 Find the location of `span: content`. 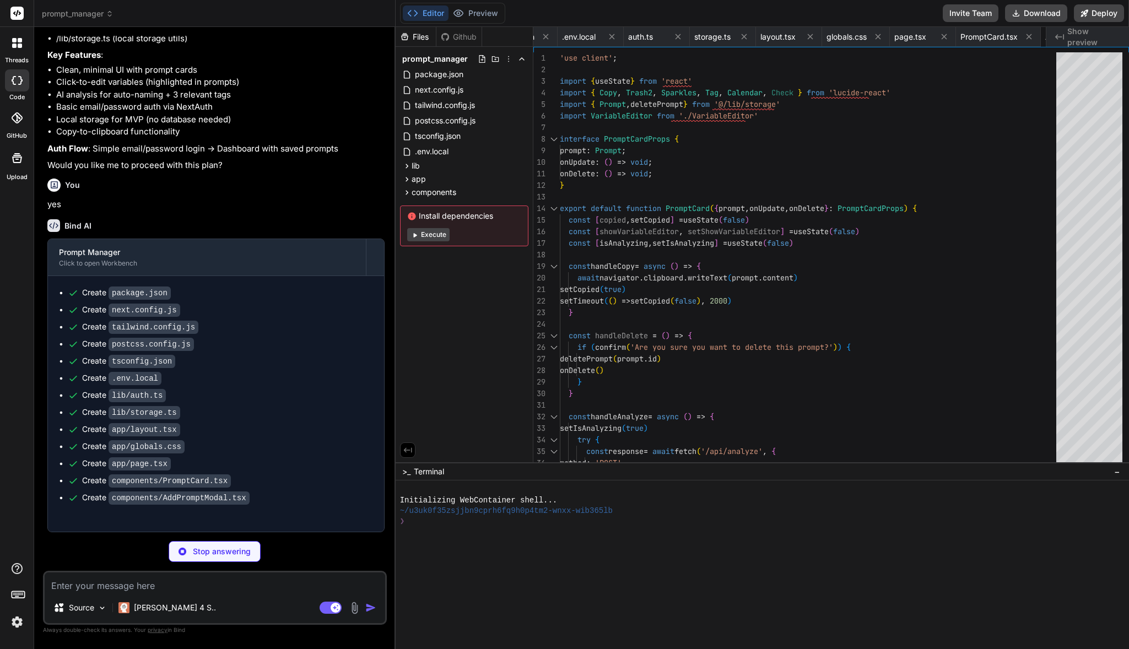

span: content is located at coordinates (778, 278).